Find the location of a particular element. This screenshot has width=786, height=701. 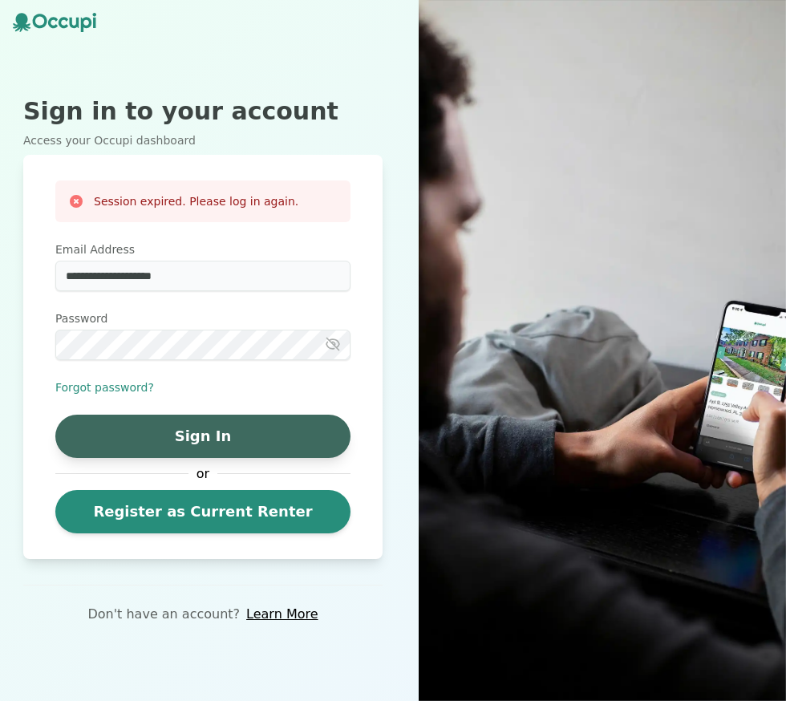

a: Learn More is located at coordinates (282, 614).